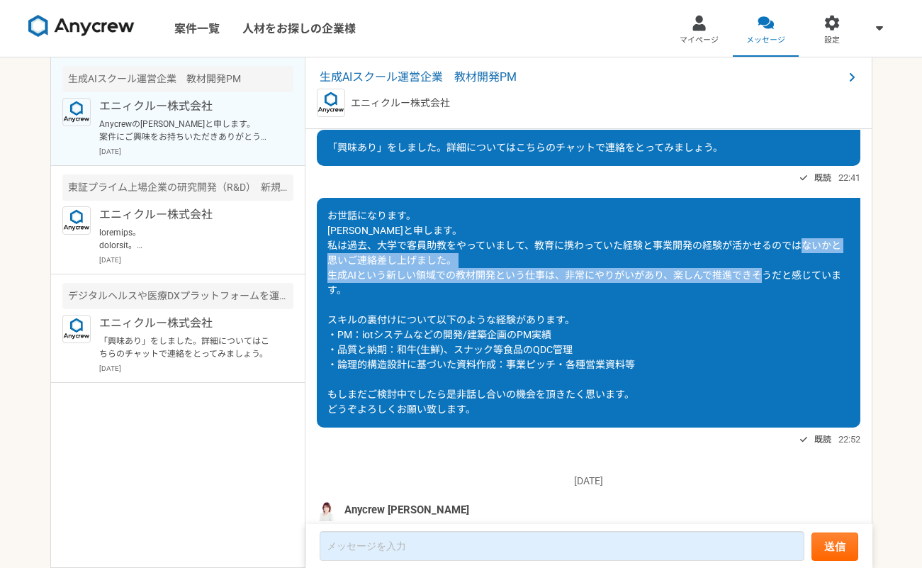 The width and height of the screenshot is (922, 568). Describe the element at coordinates (832, 40) in the screenshot. I see `span: 設定` at that location.